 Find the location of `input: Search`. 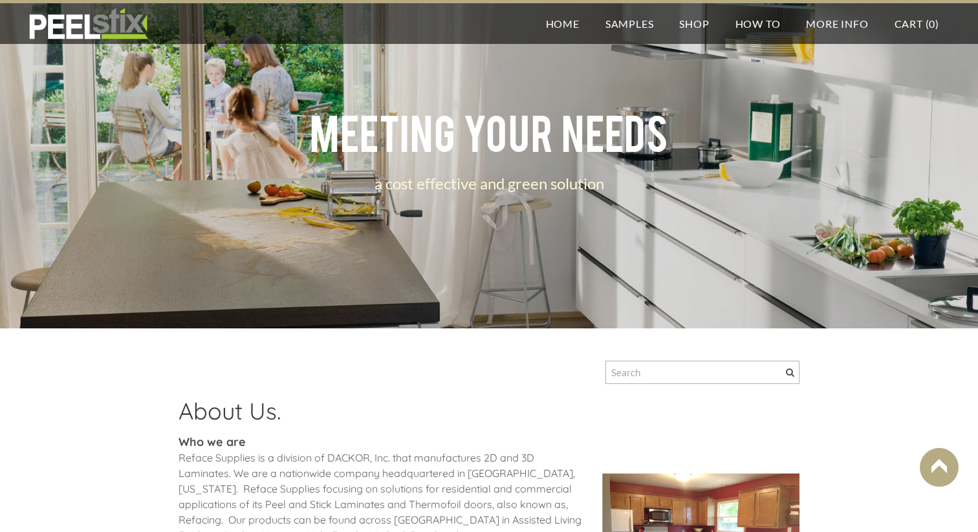

input: Search is located at coordinates (703, 373).